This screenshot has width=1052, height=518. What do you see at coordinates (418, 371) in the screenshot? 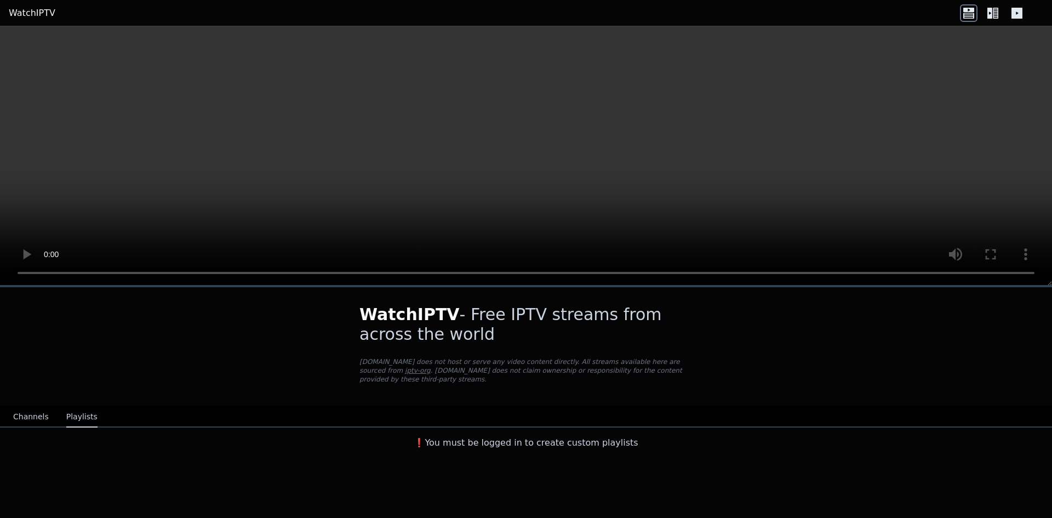
I see `a: iptv-org` at bounding box center [418, 371].